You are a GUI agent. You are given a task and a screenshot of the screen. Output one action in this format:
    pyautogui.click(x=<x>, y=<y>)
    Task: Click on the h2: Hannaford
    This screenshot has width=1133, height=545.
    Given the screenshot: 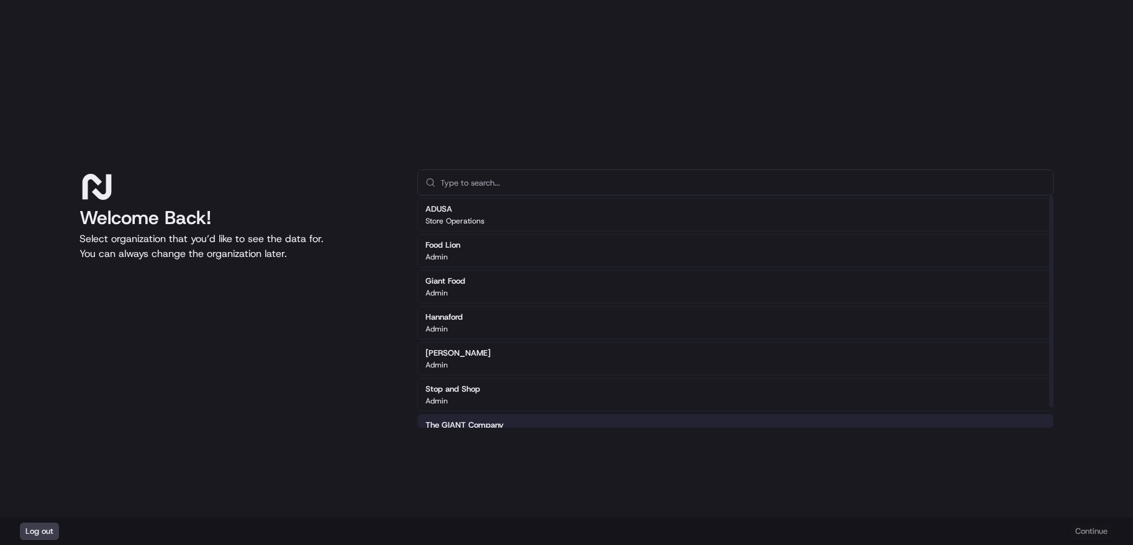 What is the action you would take?
    pyautogui.click(x=444, y=317)
    